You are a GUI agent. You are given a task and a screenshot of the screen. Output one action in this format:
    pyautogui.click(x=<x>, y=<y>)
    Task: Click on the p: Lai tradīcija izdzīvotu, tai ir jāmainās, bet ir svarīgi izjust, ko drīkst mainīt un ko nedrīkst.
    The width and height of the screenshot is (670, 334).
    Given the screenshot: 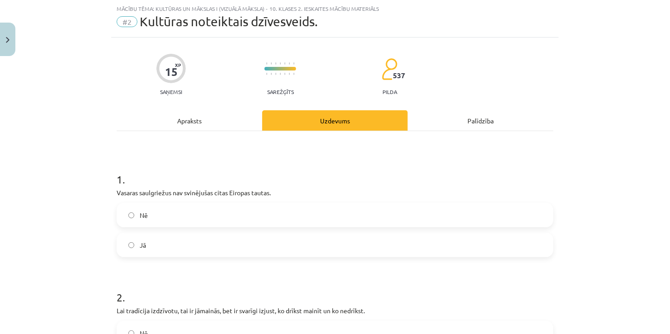 What is the action you would take?
    pyautogui.click(x=335, y=311)
    